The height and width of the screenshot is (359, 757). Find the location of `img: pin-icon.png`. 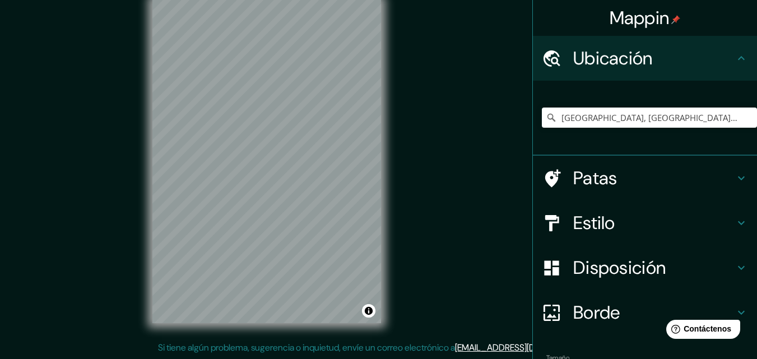

img: pin-icon.png is located at coordinates (676, 20).